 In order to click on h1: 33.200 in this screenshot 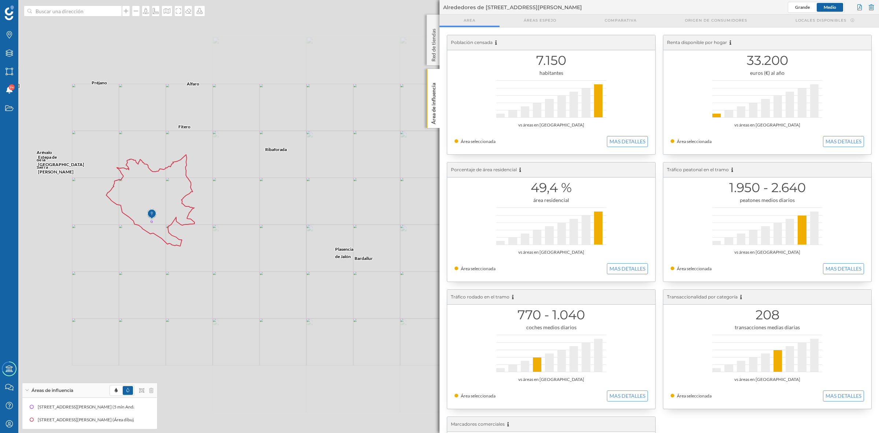, I will do `click(767, 60)`.